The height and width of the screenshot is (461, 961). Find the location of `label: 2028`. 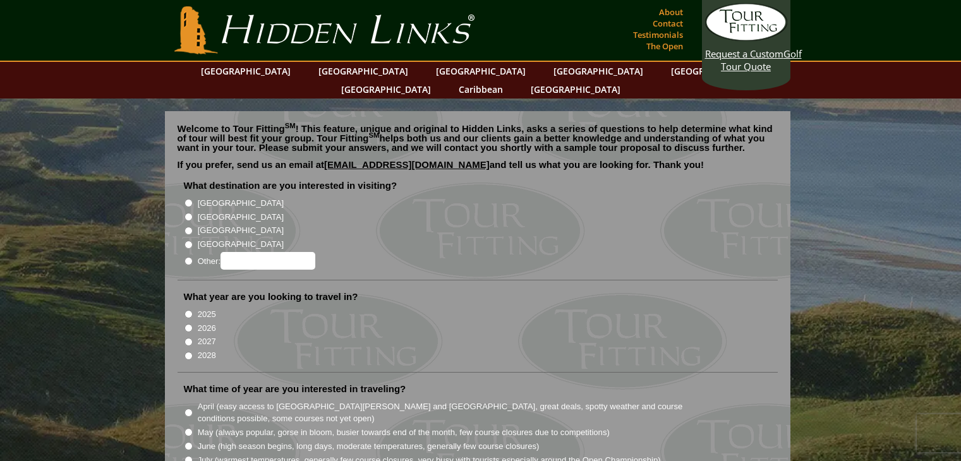

label: 2028 is located at coordinates (207, 356).